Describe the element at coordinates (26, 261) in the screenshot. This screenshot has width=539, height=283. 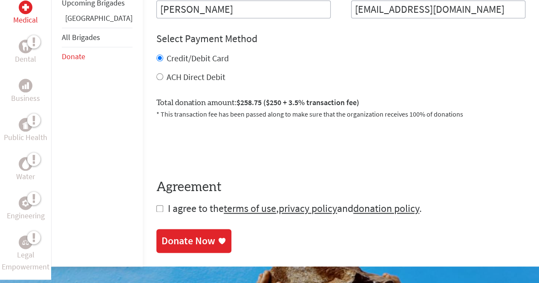
I see `p: Legal Empowerment` at that location.